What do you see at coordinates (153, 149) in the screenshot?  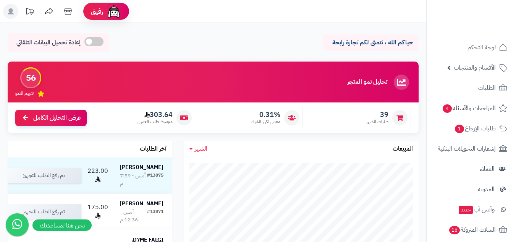 I see `h3: آخر الطلبات` at bounding box center [153, 149].